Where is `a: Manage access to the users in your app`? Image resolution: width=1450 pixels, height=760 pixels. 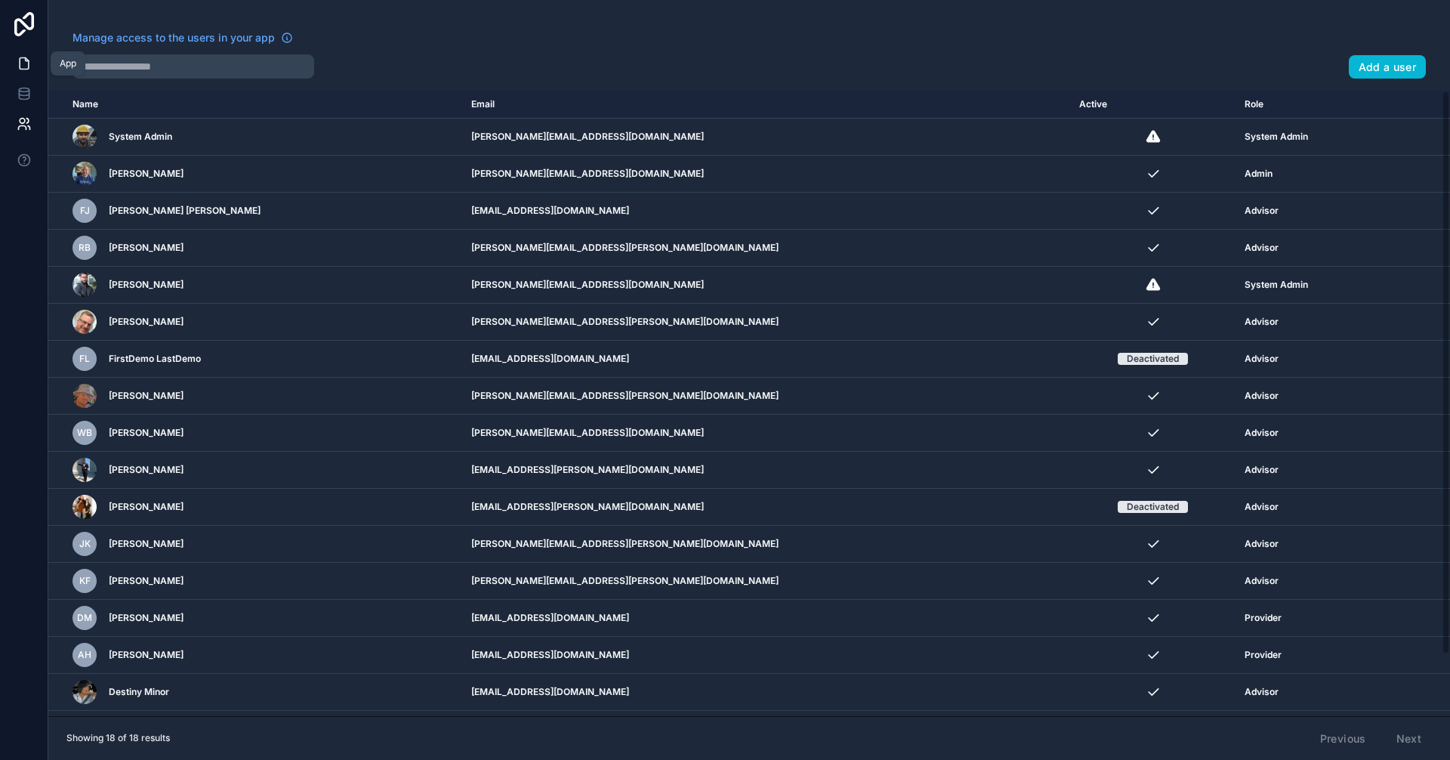 a: Manage access to the users in your app is located at coordinates (183, 38).